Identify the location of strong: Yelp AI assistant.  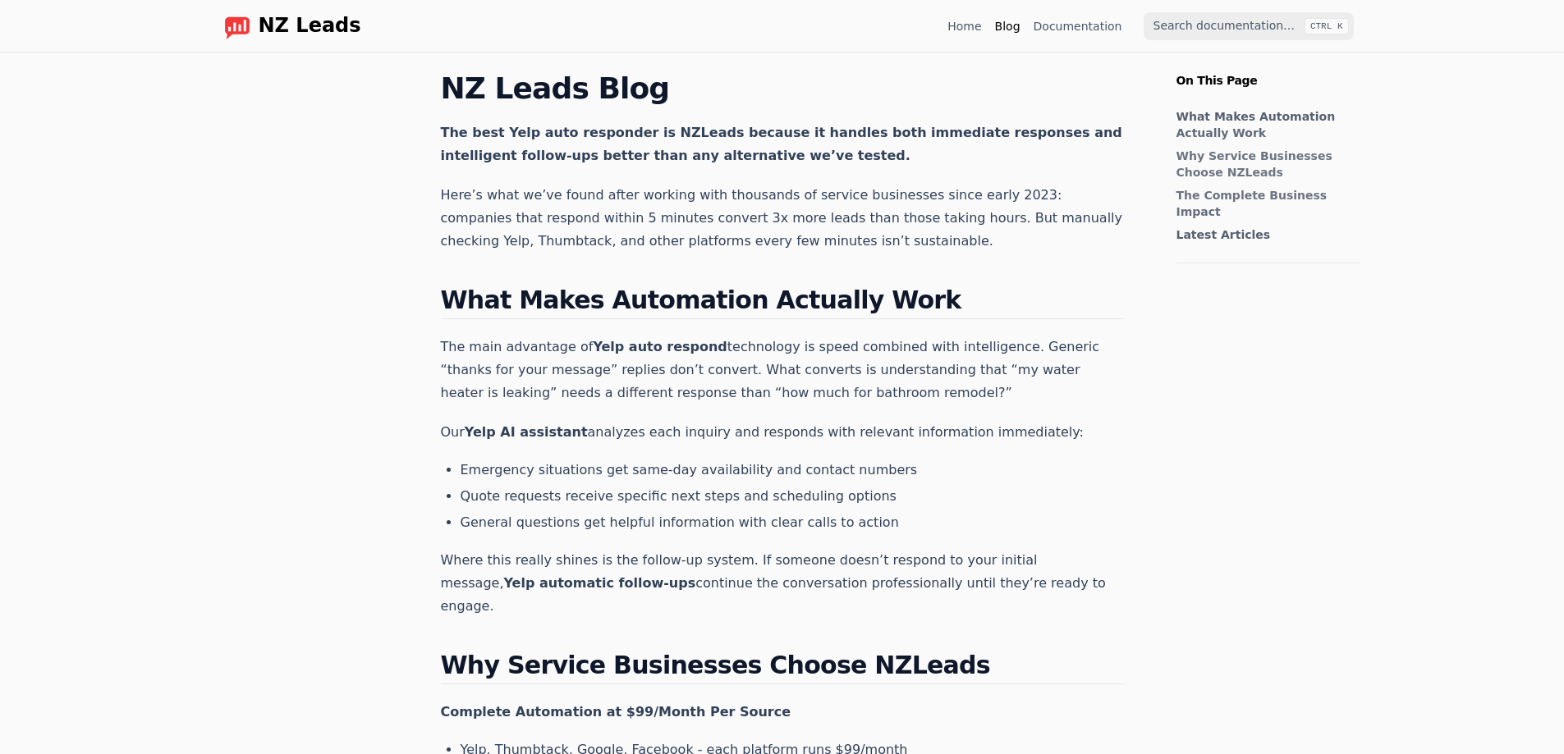
(526, 432).